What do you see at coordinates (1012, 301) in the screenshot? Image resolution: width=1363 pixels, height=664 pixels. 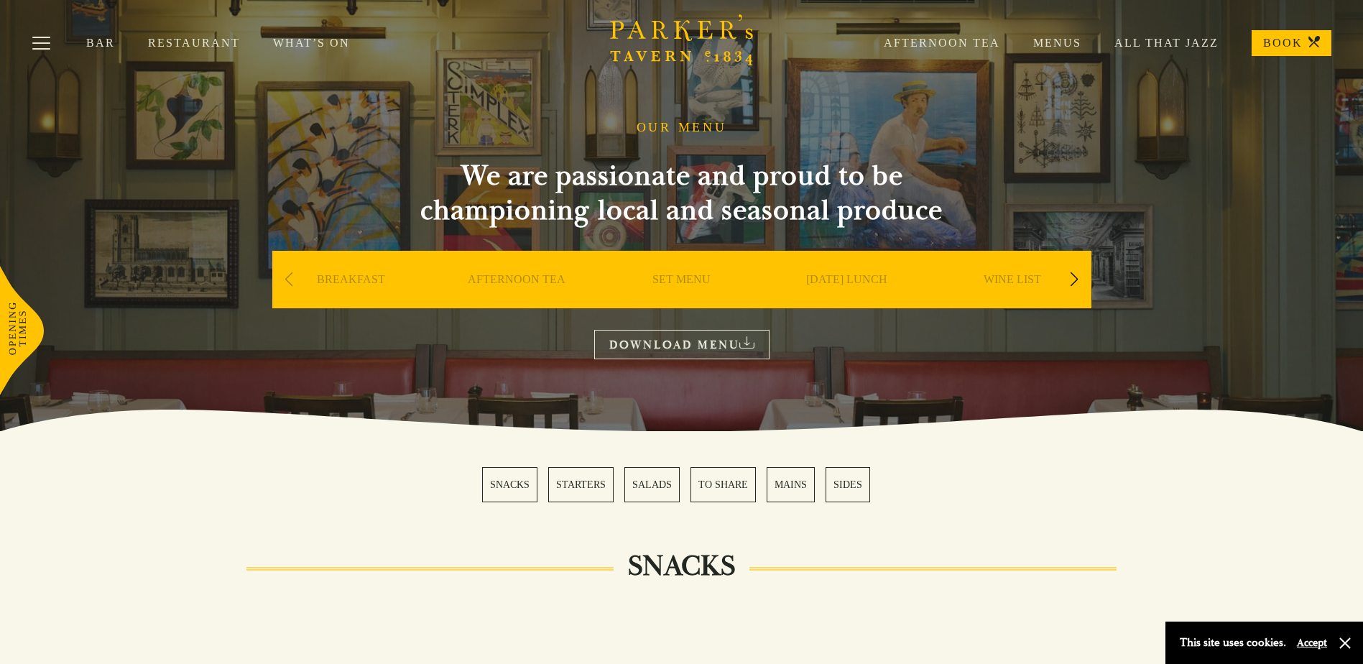 I see `a: WINE LIST` at bounding box center [1012, 301].